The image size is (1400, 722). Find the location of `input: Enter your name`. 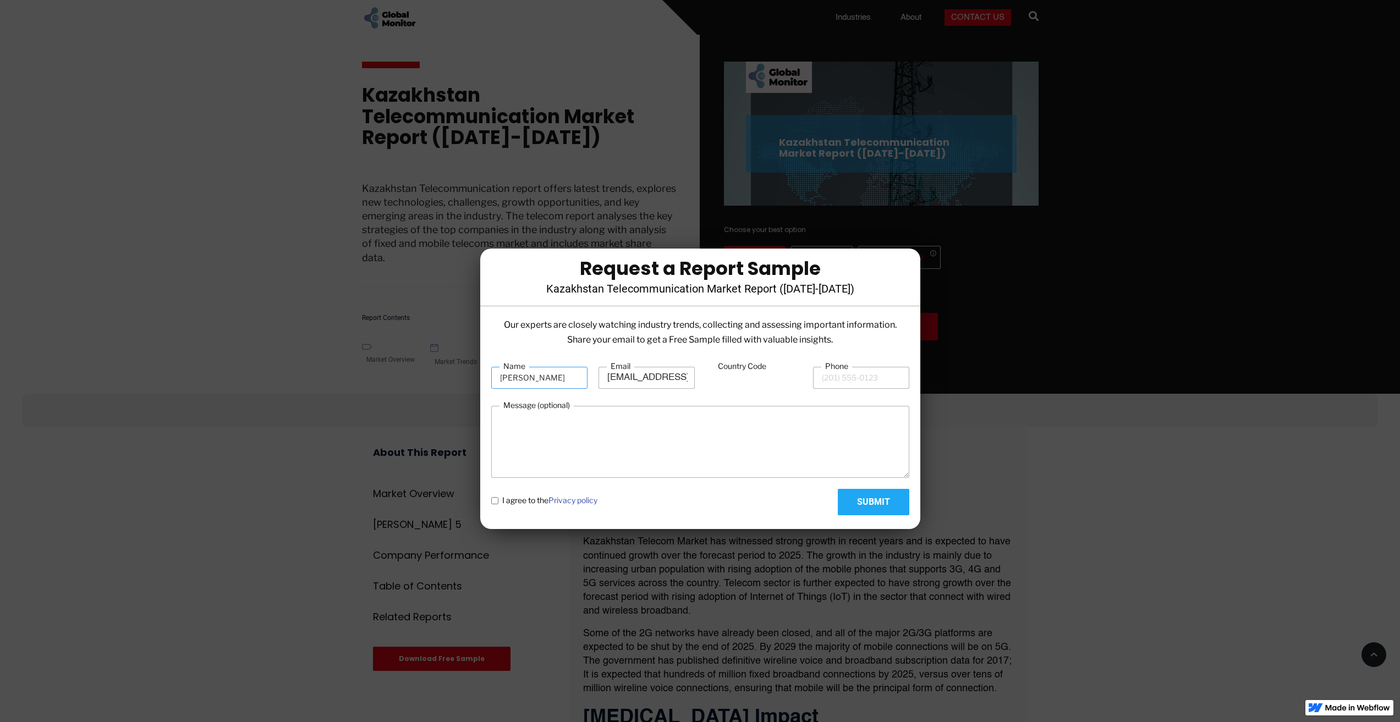

input: Enter your name is located at coordinates (539, 378).